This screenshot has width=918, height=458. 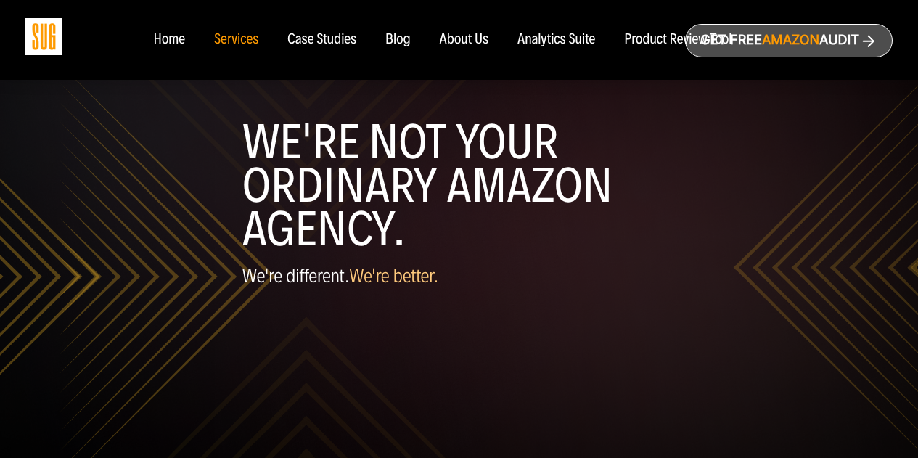 I want to click on a: Home, so click(x=168, y=40).